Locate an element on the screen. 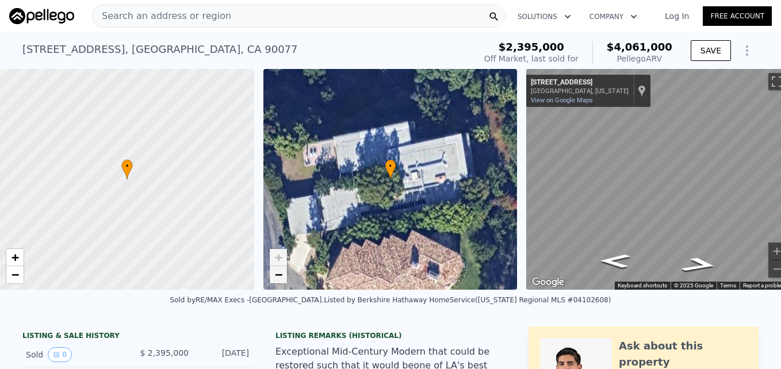  button: View historical data is located at coordinates (60, 355).